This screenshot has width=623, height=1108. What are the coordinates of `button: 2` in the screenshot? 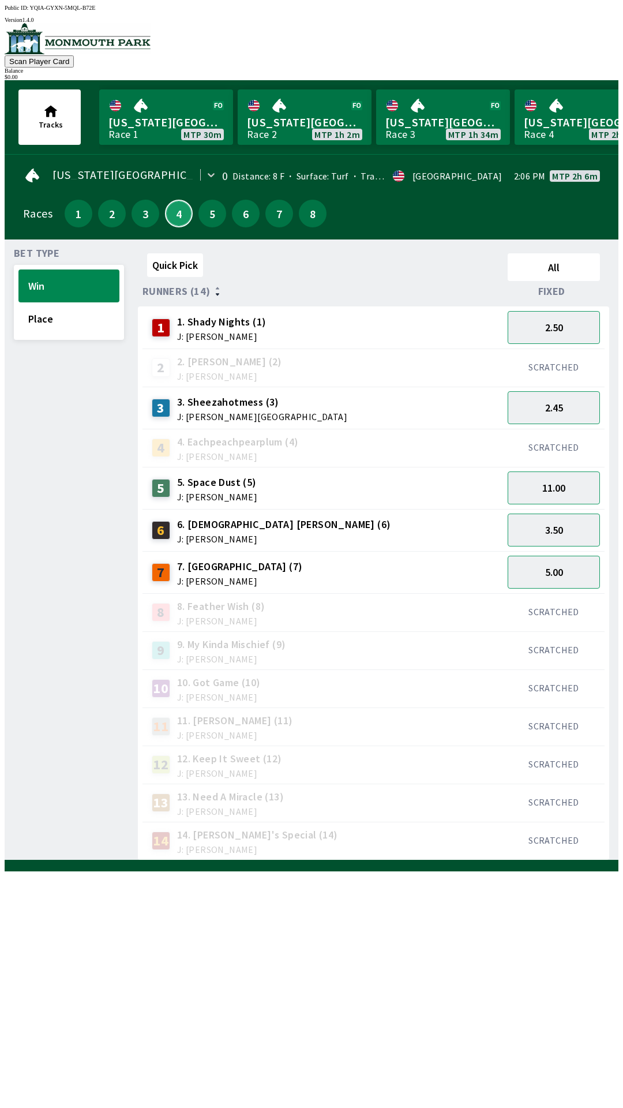 It's located at (112, 214).